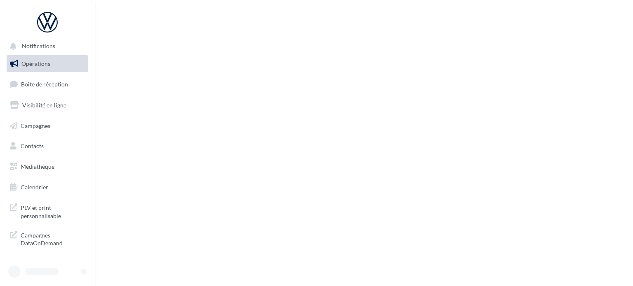 The width and height of the screenshot is (633, 286). I want to click on span: Boîte de réception, so click(45, 84).